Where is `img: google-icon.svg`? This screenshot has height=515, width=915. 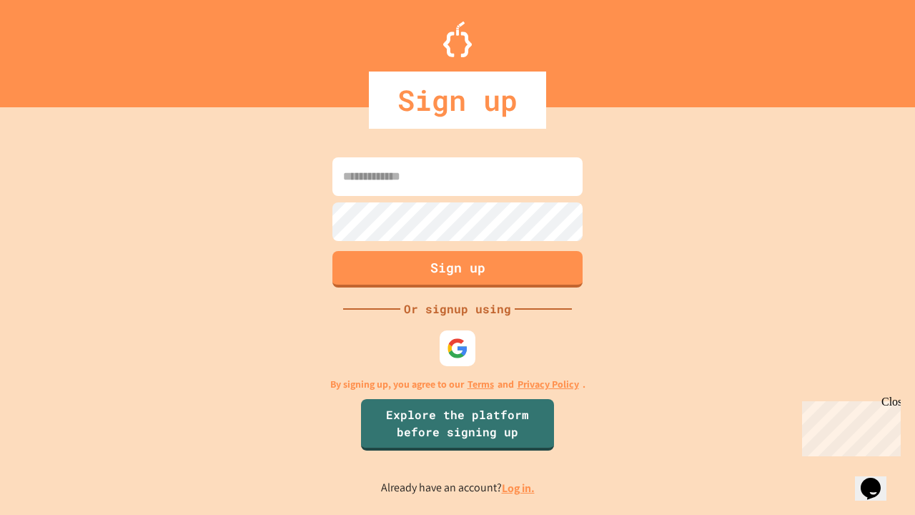 img: google-icon.svg is located at coordinates (457, 348).